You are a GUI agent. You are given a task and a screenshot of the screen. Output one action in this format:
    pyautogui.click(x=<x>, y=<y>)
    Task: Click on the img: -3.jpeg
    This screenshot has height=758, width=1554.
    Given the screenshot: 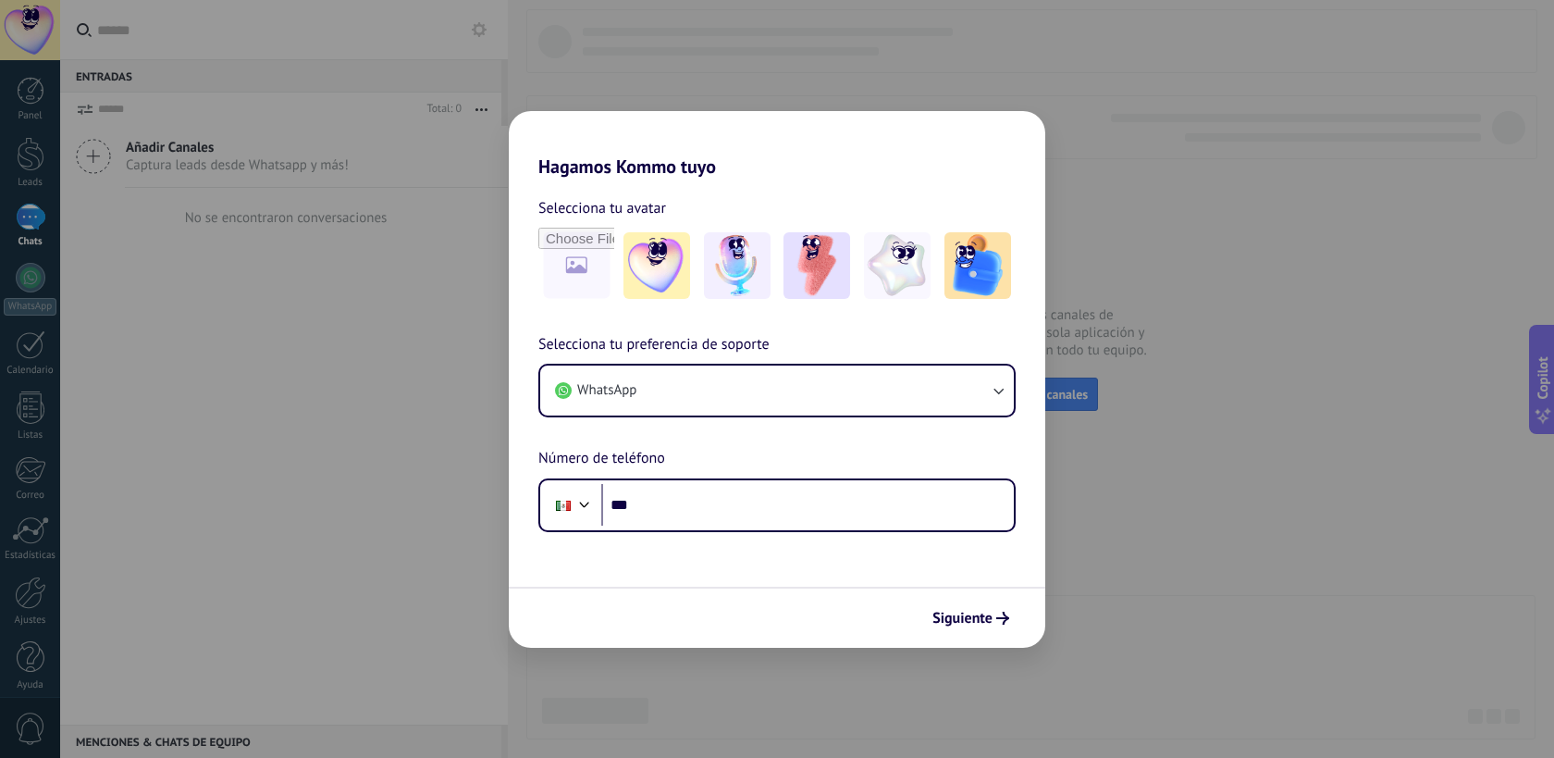 What is the action you would take?
    pyautogui.click(x=817, y=265)
    